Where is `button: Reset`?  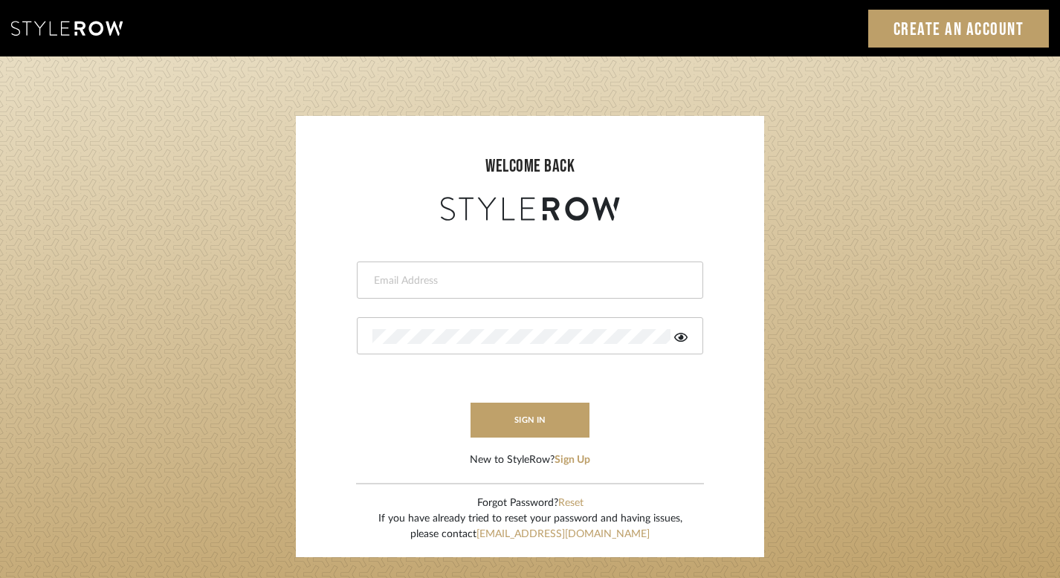
button: Reset is located at coordinates (571, 503).